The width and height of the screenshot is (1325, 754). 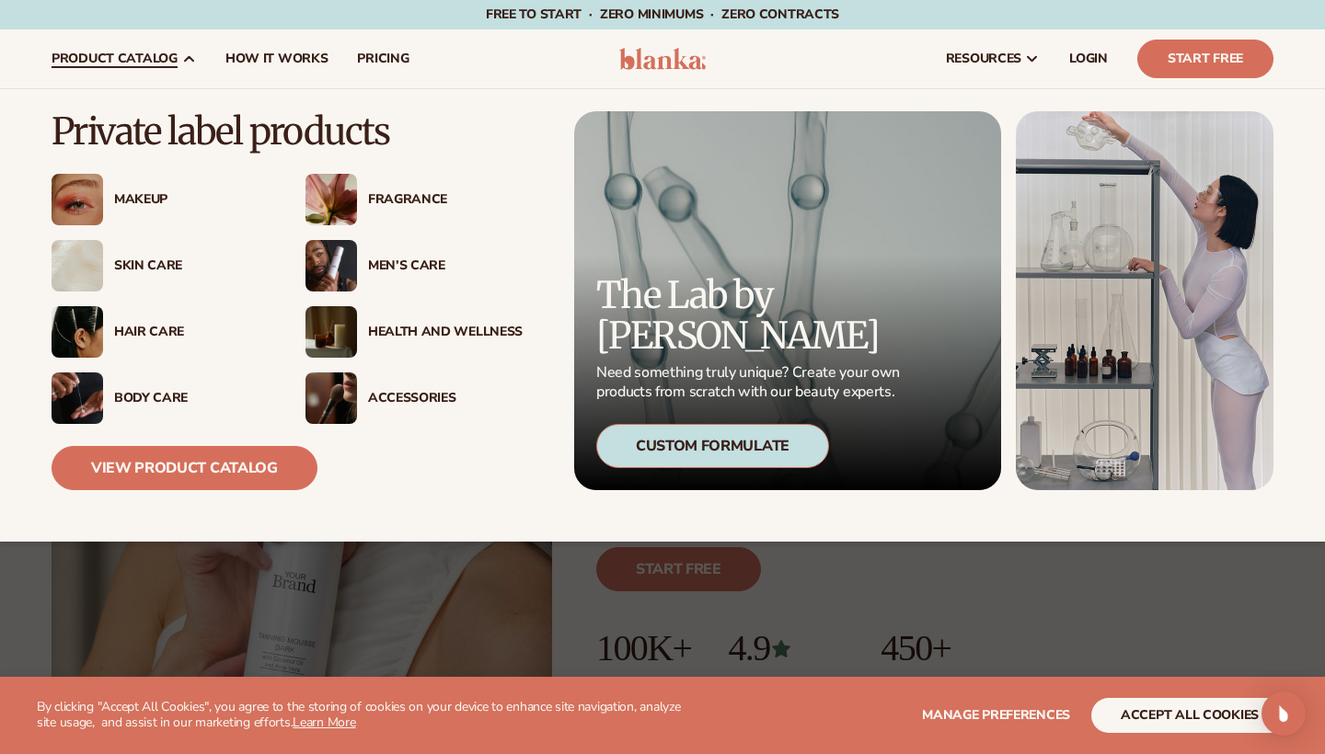 What do you see at coordinates (984, 59) in the screenshot?
I see `span: resources` at bounding box center [984, 59].